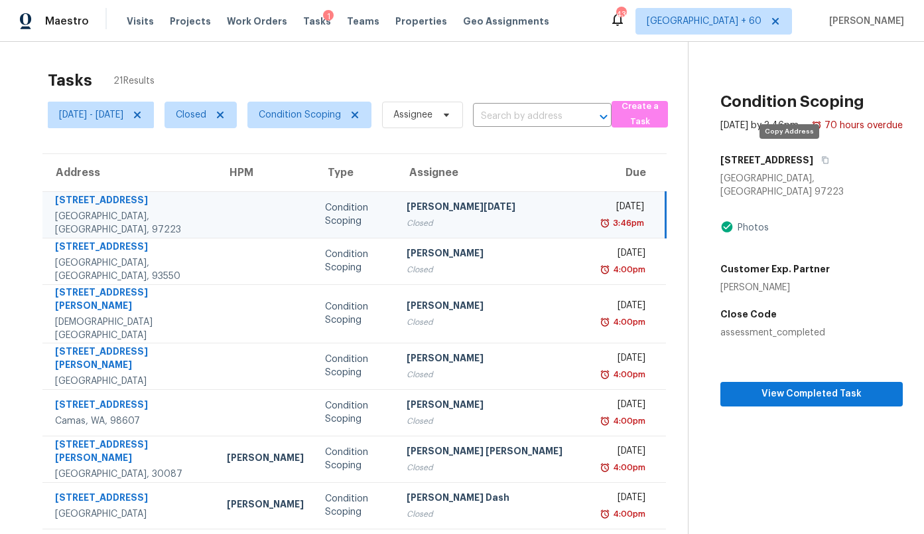 The width and height of the screenshot is (924, 534). I want to click on h5: Customer Exp. Partner, so click(775, 269).